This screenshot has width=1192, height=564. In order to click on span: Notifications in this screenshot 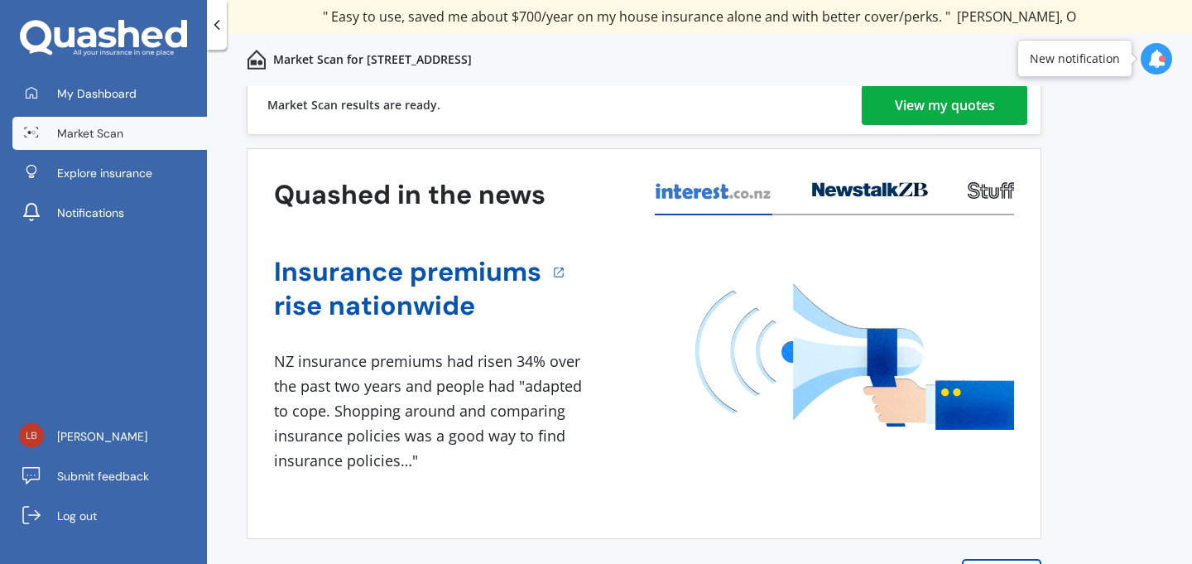, I will do `click(90, 213)`.